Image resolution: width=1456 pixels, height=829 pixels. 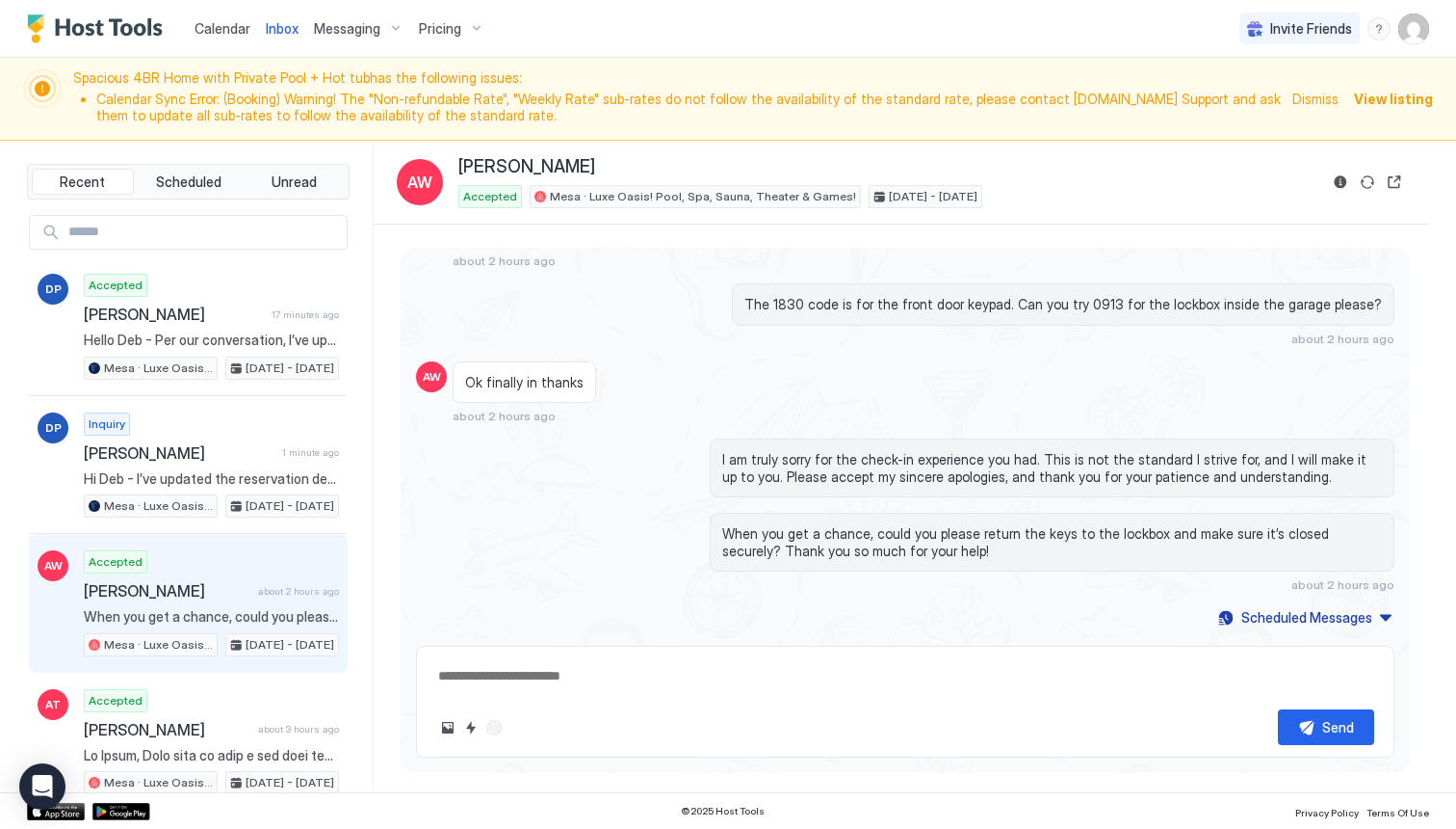 What do you see at coordinates (53, 704) in the screenshot?
I see `span: AT` at bounding box center [53, 704].